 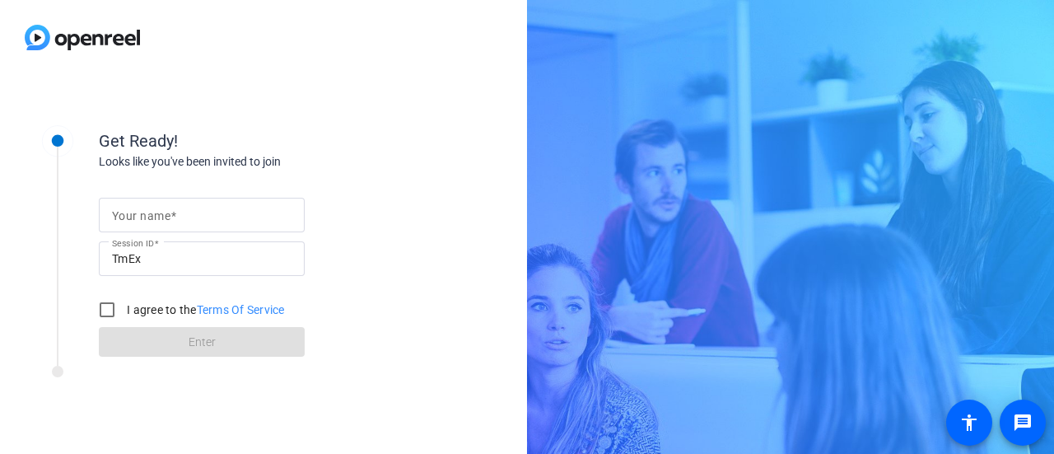 I want to click on label: I agree to the, so click(x=204, y=310).